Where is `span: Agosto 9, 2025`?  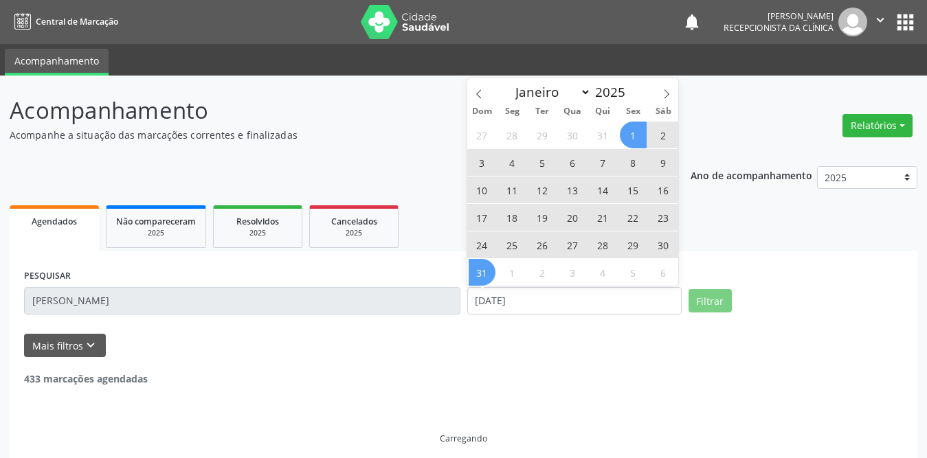 span: Agosto 9, 2025 is located at coordinates (663, 162).